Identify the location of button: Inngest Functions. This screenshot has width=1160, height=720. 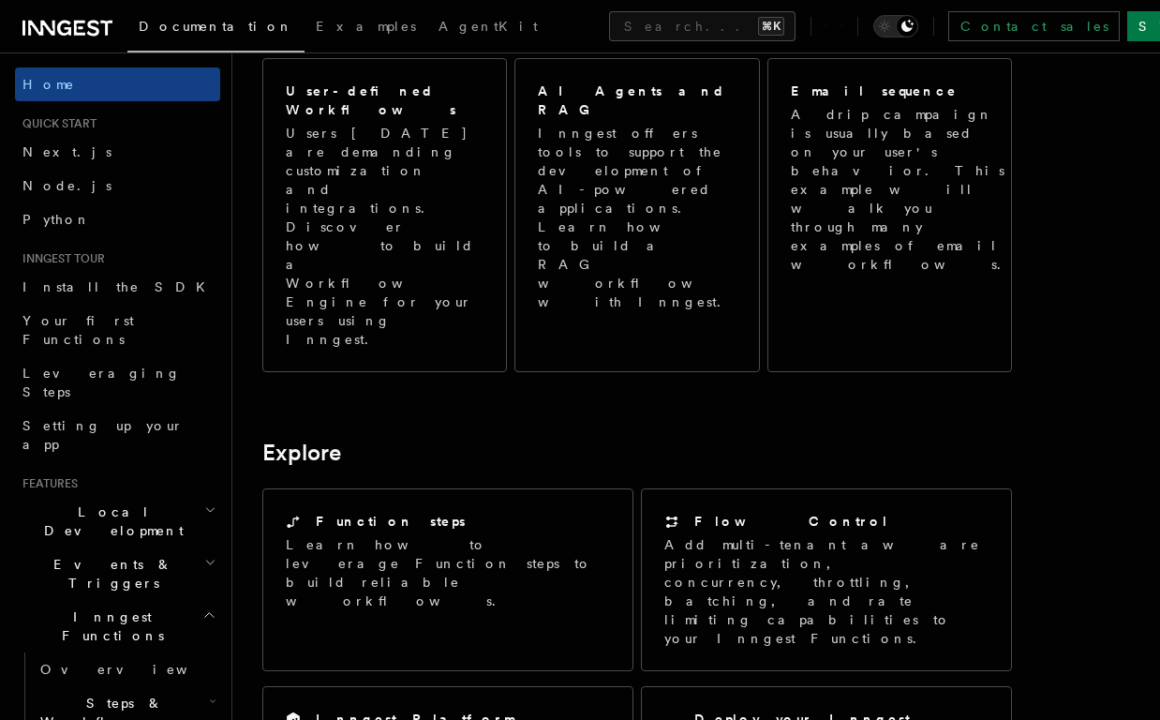
(117, 626).